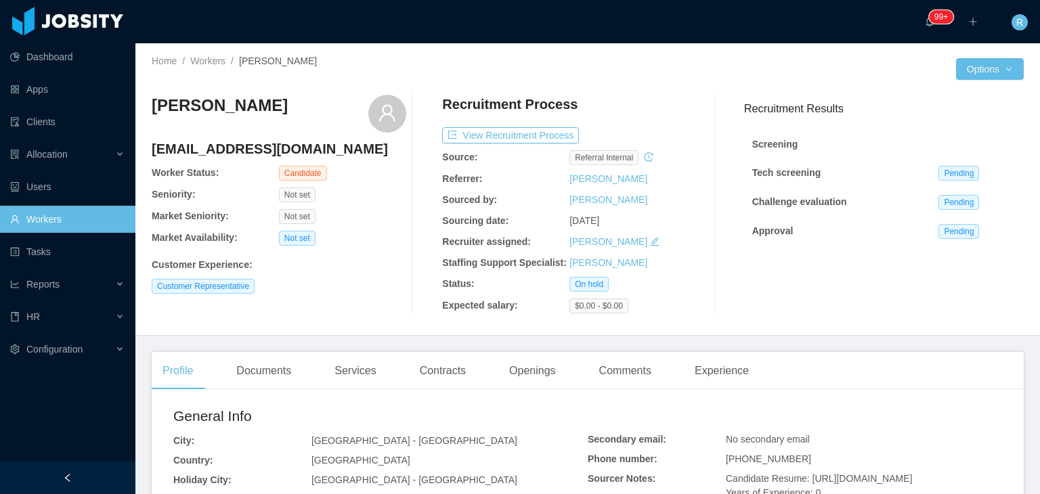  What do you see at coordinates (475, 221) in the screenshot?
I see `b: Sourcing date:` at bounding box center [475, 221].